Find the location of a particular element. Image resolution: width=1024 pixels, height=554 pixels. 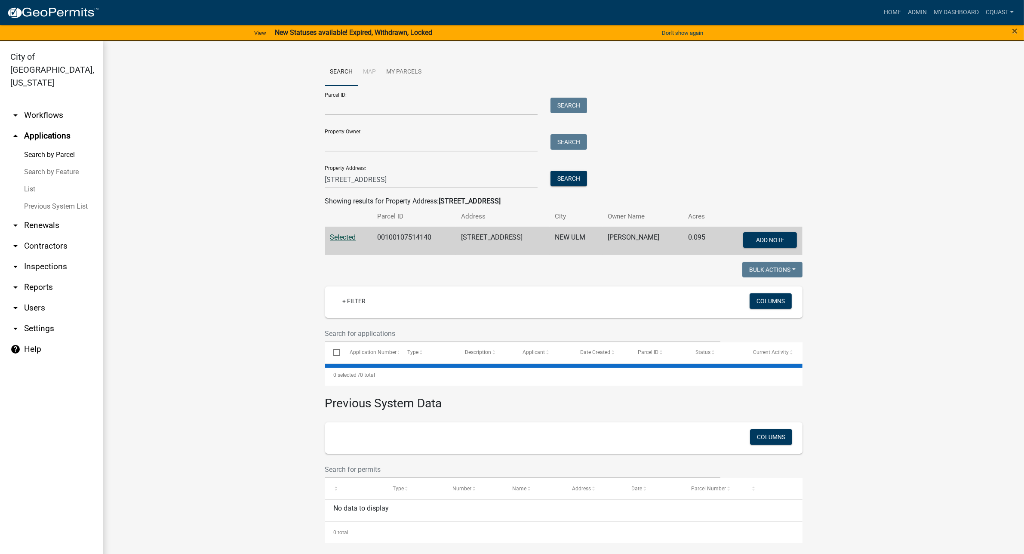

th: Owner Name is located at coordinates (642, 216).